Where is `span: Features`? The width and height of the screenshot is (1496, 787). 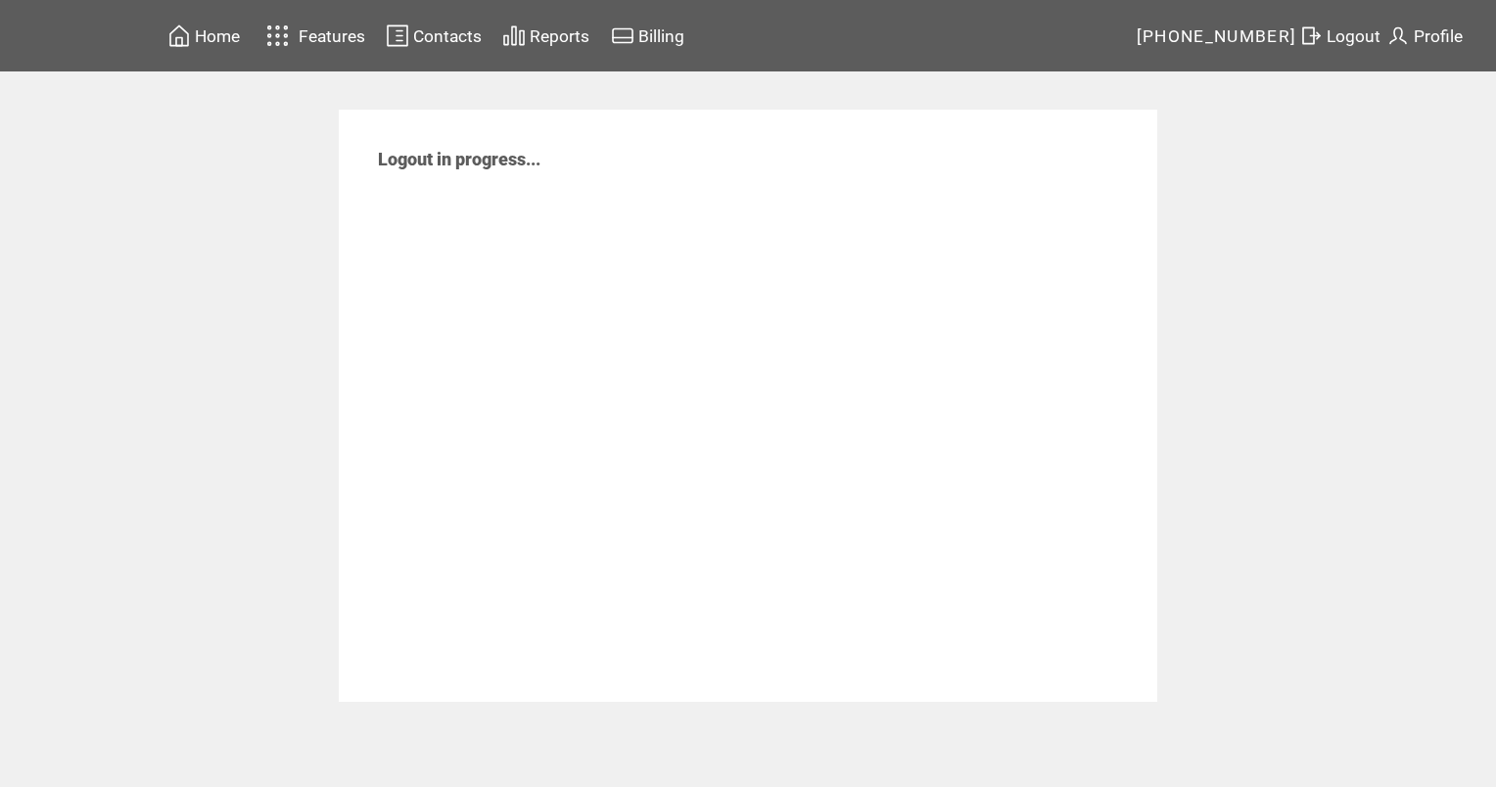 span: Features is located at coordinates (332, 36).